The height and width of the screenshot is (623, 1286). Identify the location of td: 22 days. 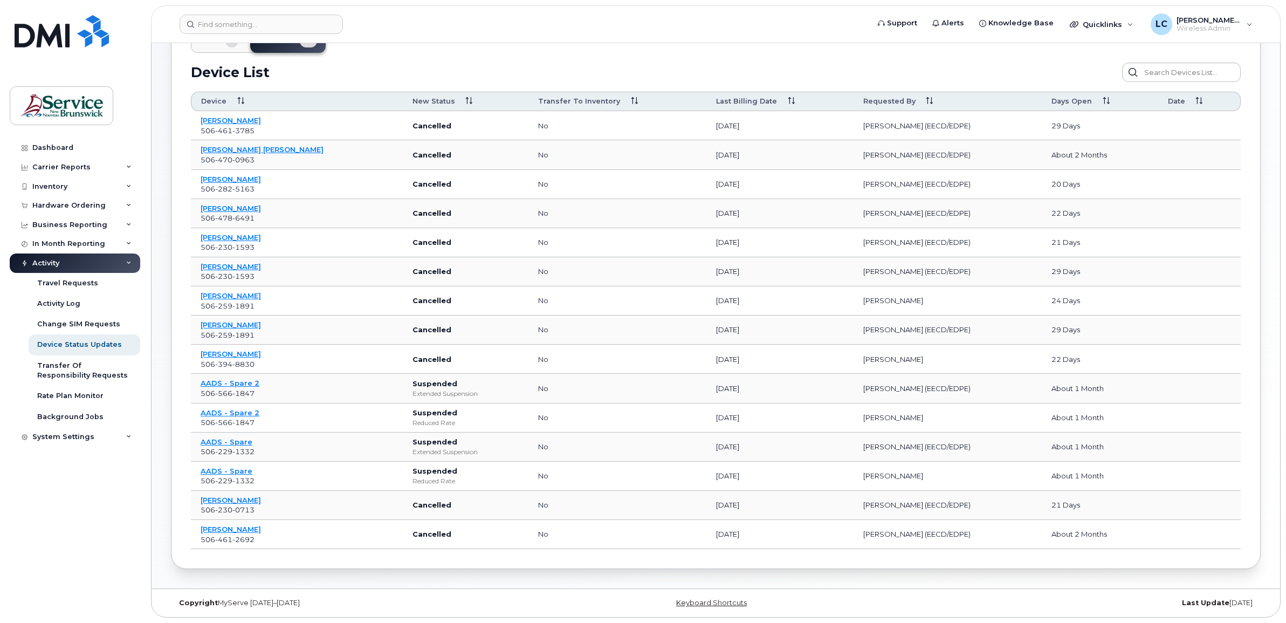
(1100, 359).